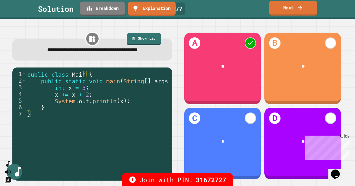 The height and width of the screenshot is (186, 355). What do you see at coordinates (24, 80) in the screenshot?
I see `span: Toggle code folding, rows 2 through 6` at bounding box center [24, 80].